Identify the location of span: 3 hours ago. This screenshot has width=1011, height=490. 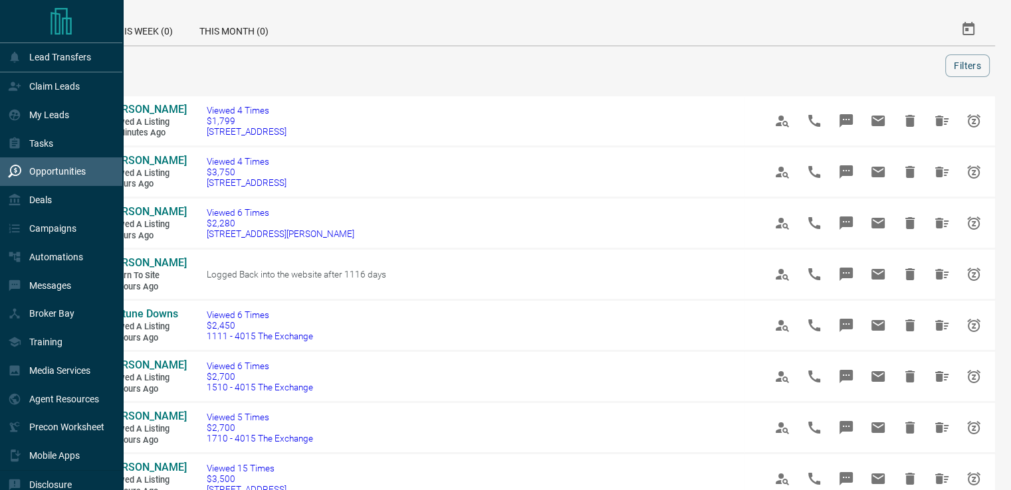
(146, 236).